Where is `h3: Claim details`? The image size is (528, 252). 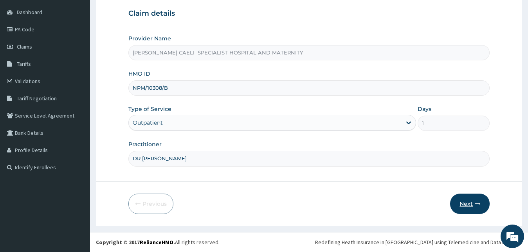
h3: Claim details is located at coordinates (309, 14).